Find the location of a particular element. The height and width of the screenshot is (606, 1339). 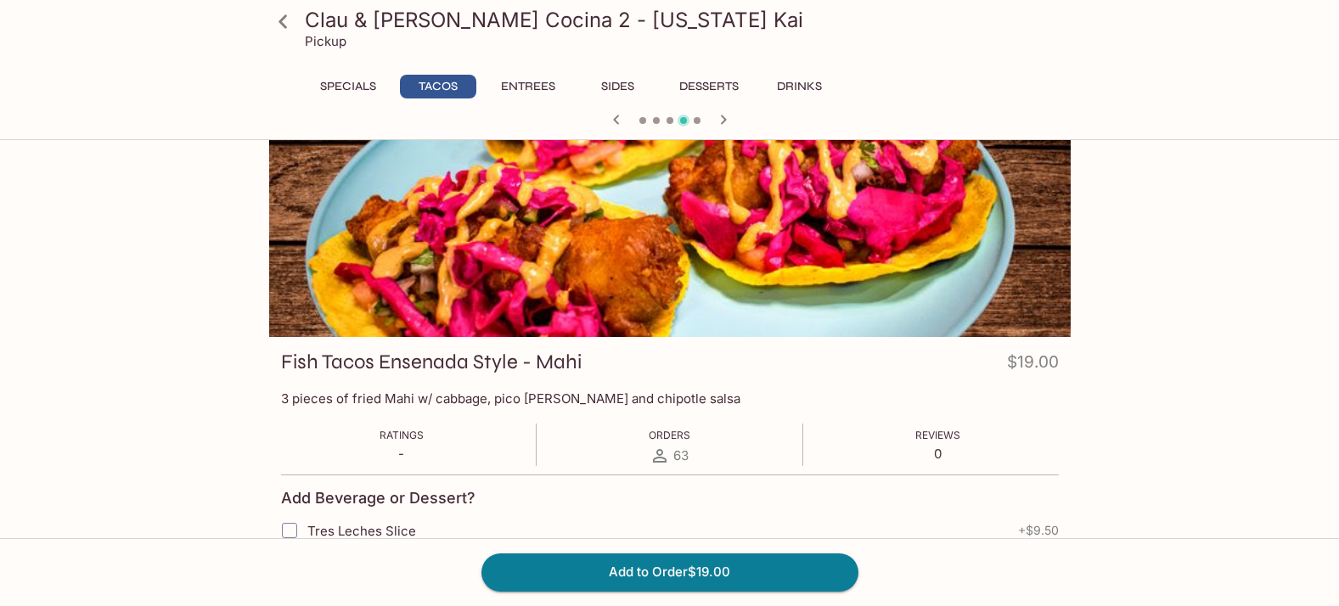

button: Add to Order$19.00 is located at coordinates (670, 572).